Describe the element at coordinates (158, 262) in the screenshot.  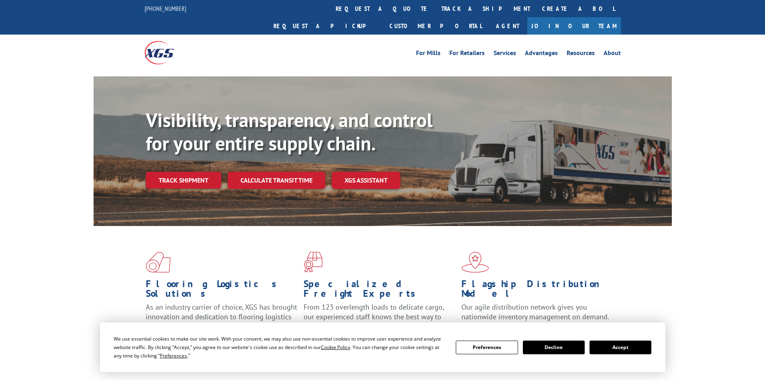
I see `img: xgs-icon-total-supply-chain-intelligence-red` at that location.